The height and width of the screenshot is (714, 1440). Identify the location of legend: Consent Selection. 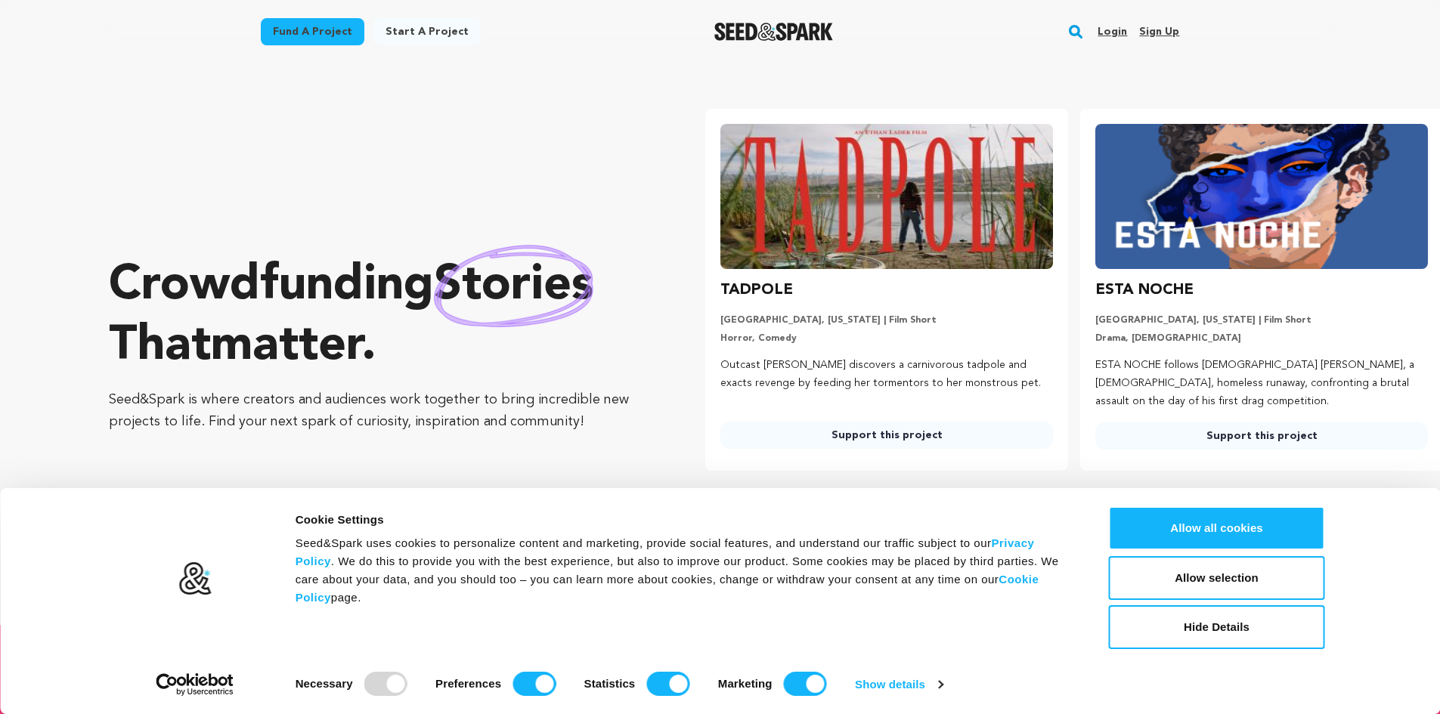
(295, 666).